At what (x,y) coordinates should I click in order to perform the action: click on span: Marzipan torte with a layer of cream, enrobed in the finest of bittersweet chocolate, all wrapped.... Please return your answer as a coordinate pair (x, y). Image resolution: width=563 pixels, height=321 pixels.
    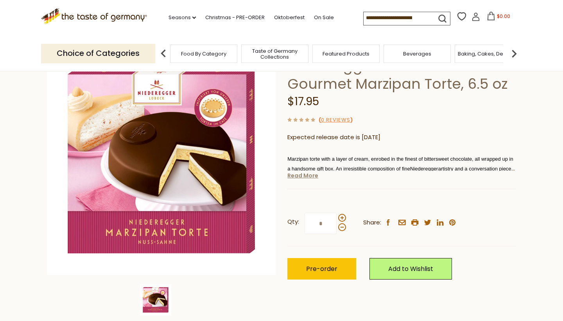
    Looking at the image, I should click on (400, 164).